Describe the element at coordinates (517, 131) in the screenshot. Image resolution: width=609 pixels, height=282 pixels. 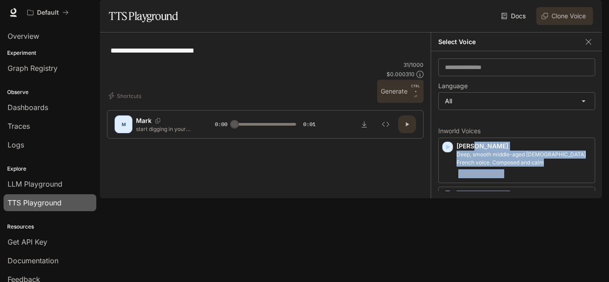
I see `p: Inworld Voices` at that location.